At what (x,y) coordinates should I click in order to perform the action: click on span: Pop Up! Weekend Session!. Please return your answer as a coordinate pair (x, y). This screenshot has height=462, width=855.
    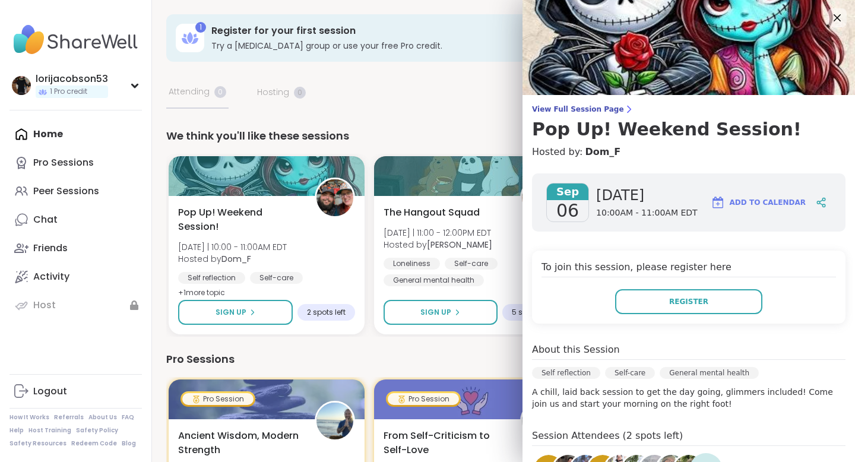
    Looking at the image, I should click on (240, 220).